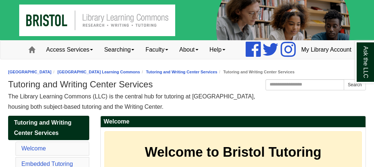 Image resolution: width=374 pixels, height=167 pixels. What do you see at coordinates (47, 164) in the screenshot?
I see `a: Embedded Tutoring` at bounding box center [47, 164].